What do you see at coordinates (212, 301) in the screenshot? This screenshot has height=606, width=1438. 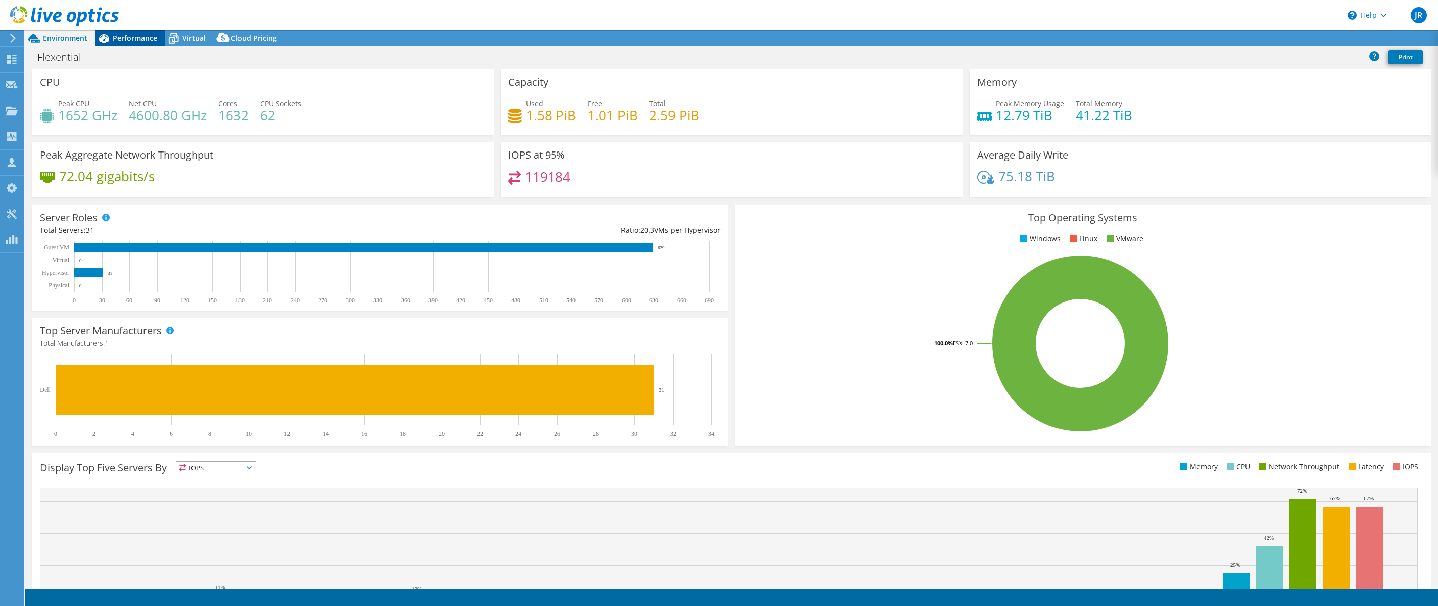 I see `text: 150` at bounding box center [212, 301].